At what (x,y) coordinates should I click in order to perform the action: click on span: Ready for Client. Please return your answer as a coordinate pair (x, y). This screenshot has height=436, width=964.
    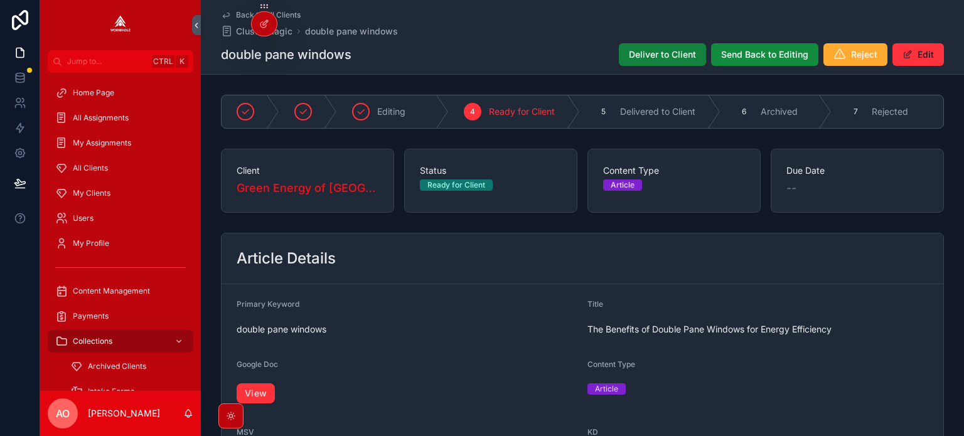
    Looking at the image, I should click on (522, 112).